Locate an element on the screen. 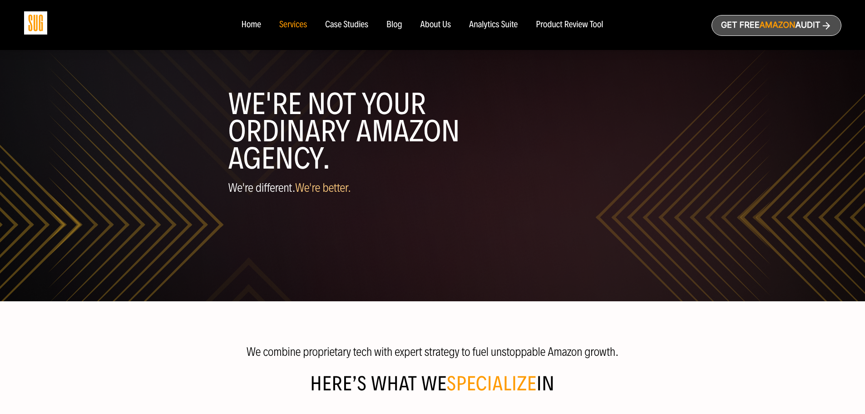  span: Amazon is located at coordinates (777, 25).